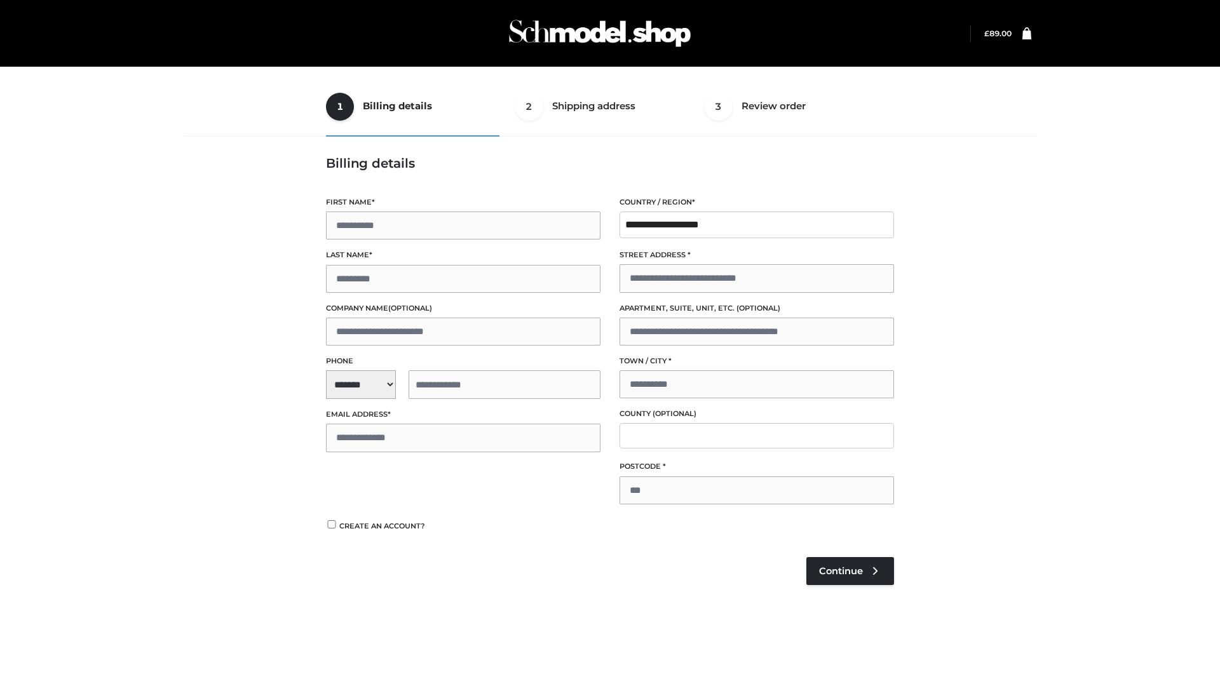  I want to click on a: £89.00, so click(998, 33).